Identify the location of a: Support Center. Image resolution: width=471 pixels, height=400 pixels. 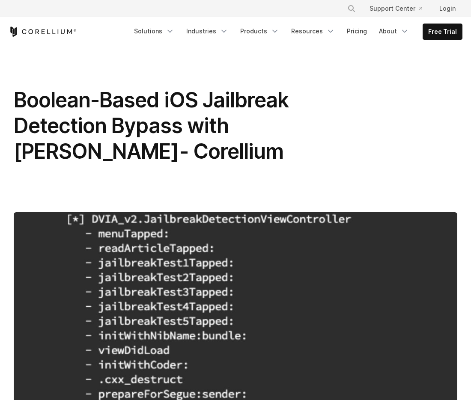
(395, 9).